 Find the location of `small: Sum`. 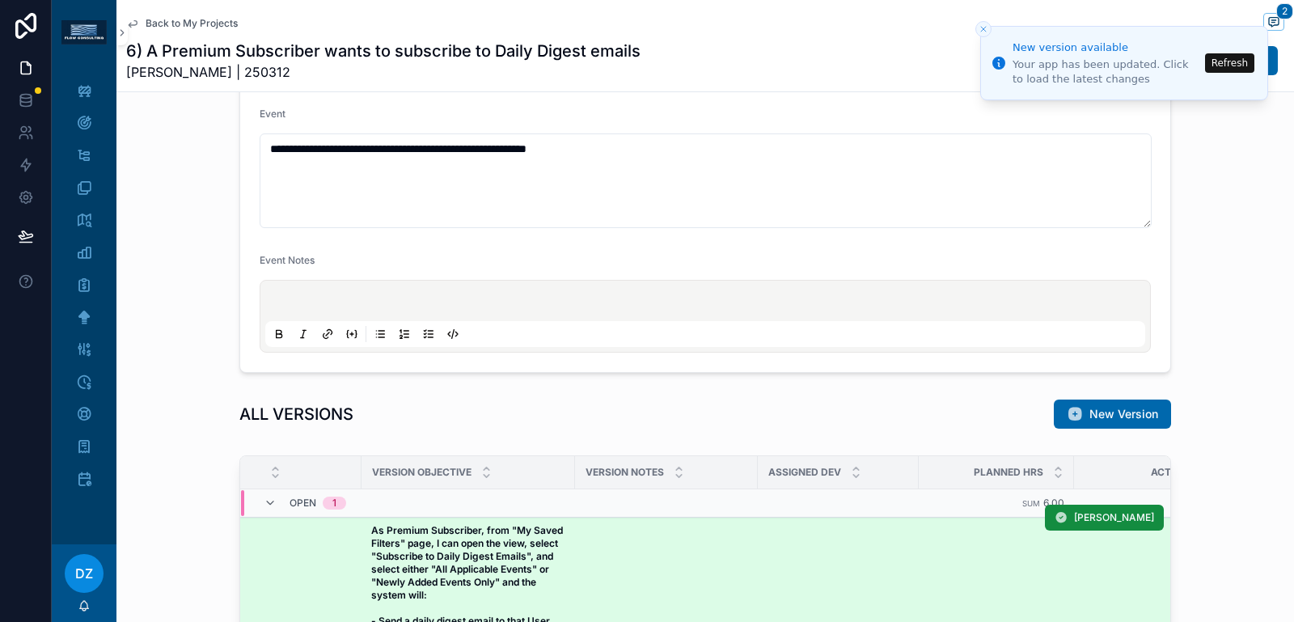

small: Sum is located at coordinates (1031, 503).